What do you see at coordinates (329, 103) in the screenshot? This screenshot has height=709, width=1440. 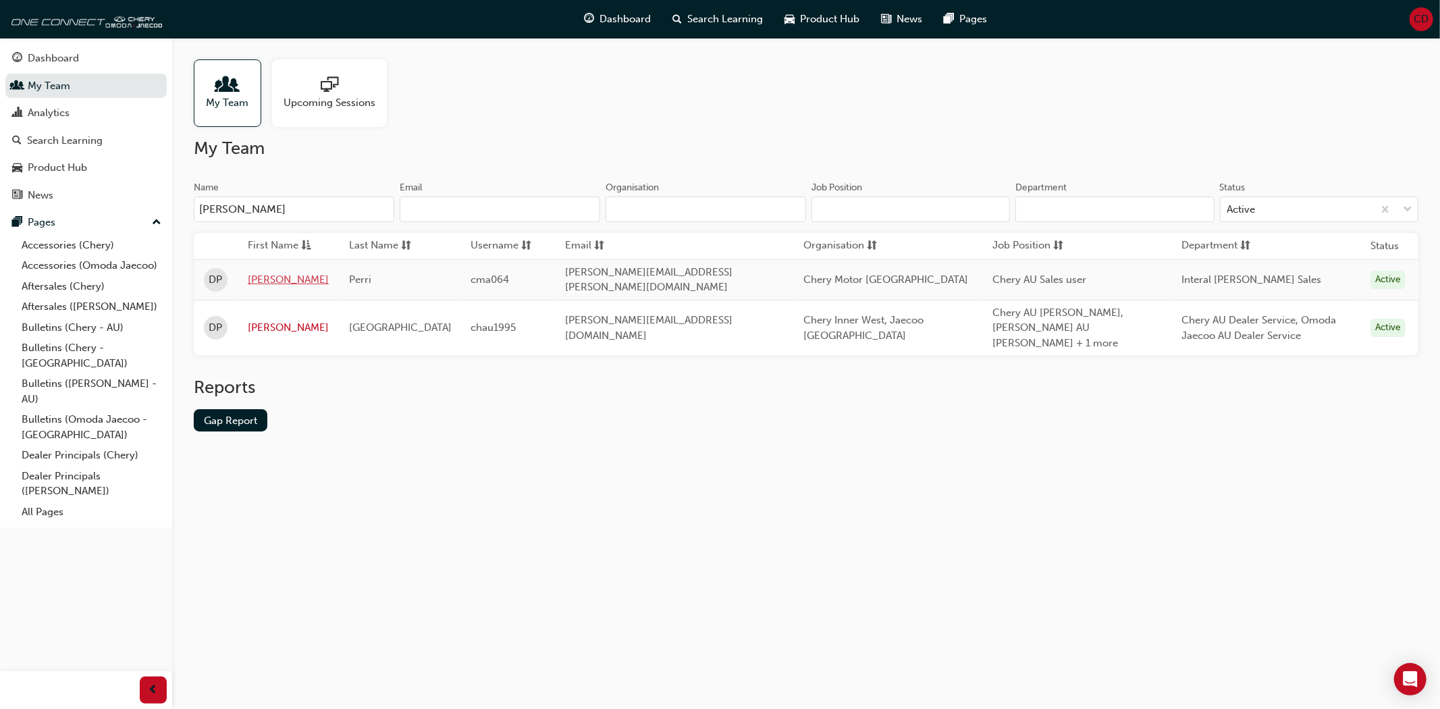 I see `span: Upcoming Sessions` at bounding box center [329, 103].